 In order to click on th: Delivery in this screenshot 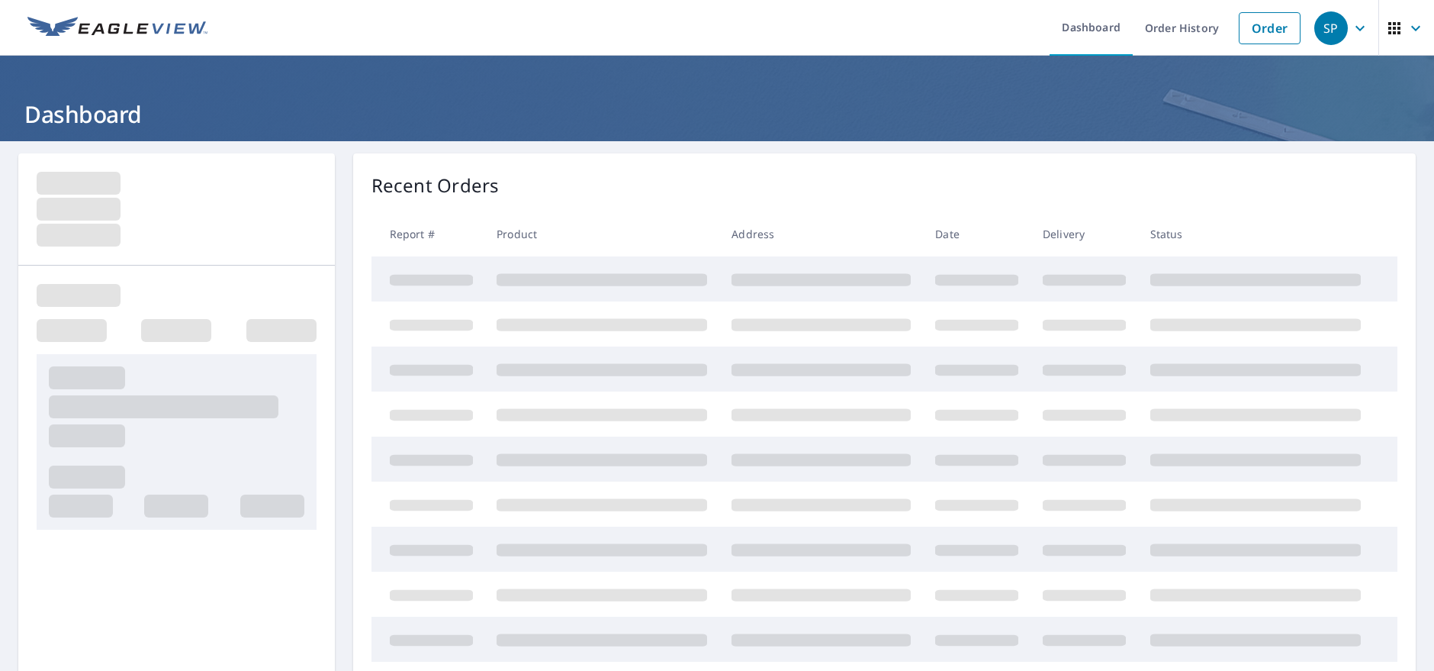, I will do `click(1084, 233)`.